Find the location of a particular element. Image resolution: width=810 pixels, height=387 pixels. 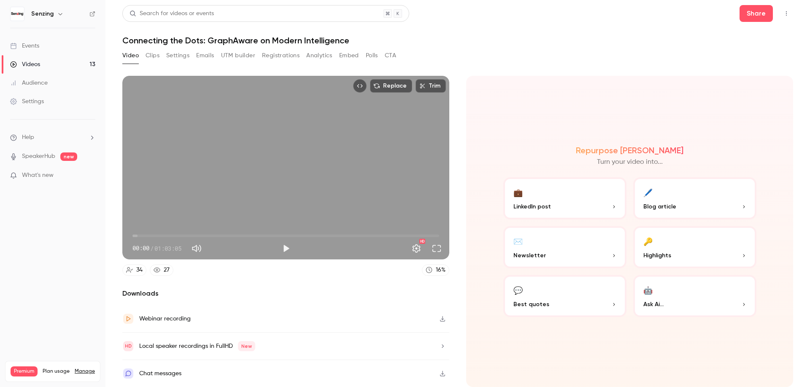

span: Best quotes is located at coordinates (531, 304).